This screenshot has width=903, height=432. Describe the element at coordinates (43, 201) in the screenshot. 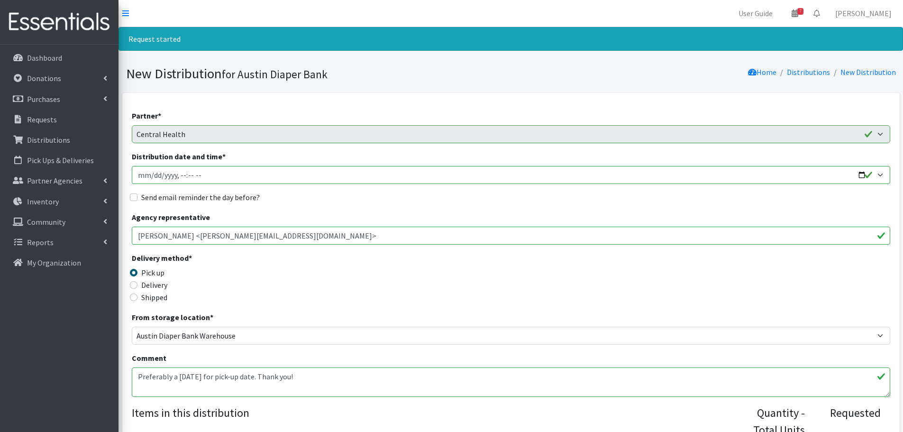

I see `p: Inventory` at that location.